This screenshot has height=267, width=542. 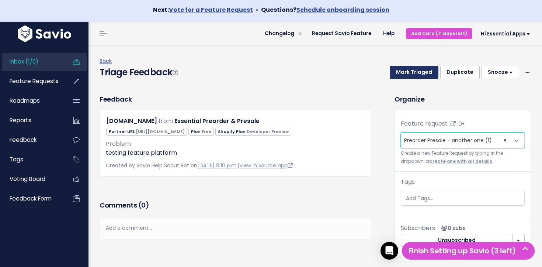 I want to click on span: Voting Board, so click(x=27, y=178).